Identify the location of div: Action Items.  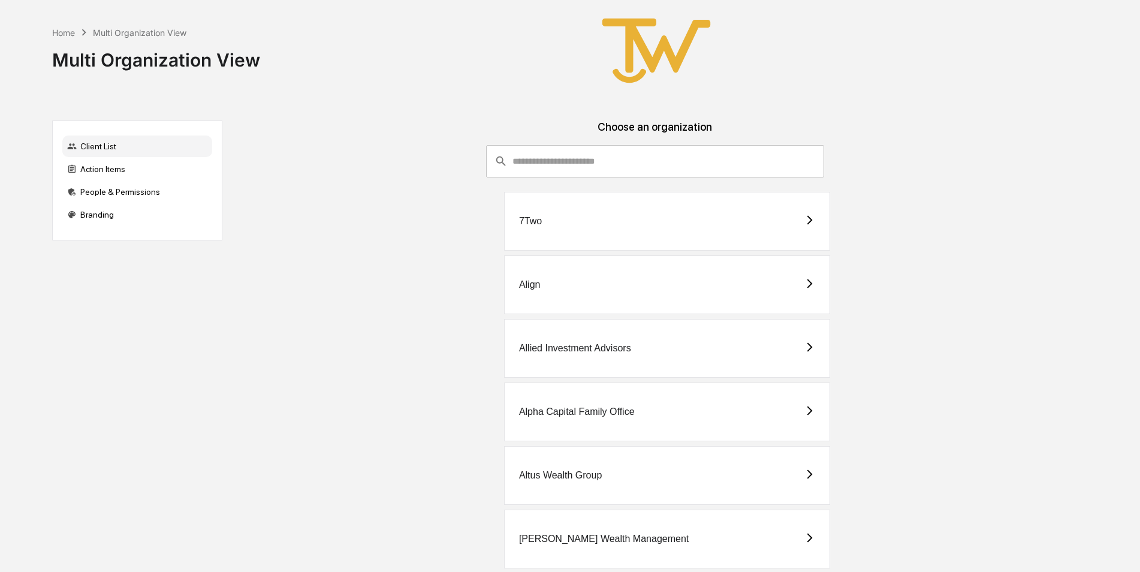
(137, 169).